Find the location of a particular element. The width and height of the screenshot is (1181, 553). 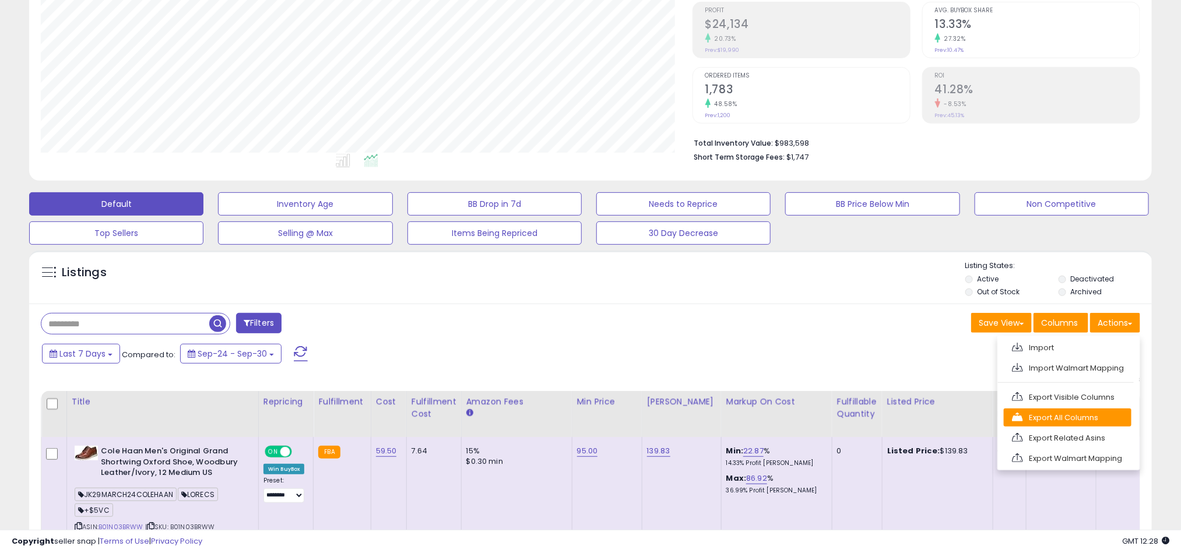

b: Max: is located at coordinates (736, 478).